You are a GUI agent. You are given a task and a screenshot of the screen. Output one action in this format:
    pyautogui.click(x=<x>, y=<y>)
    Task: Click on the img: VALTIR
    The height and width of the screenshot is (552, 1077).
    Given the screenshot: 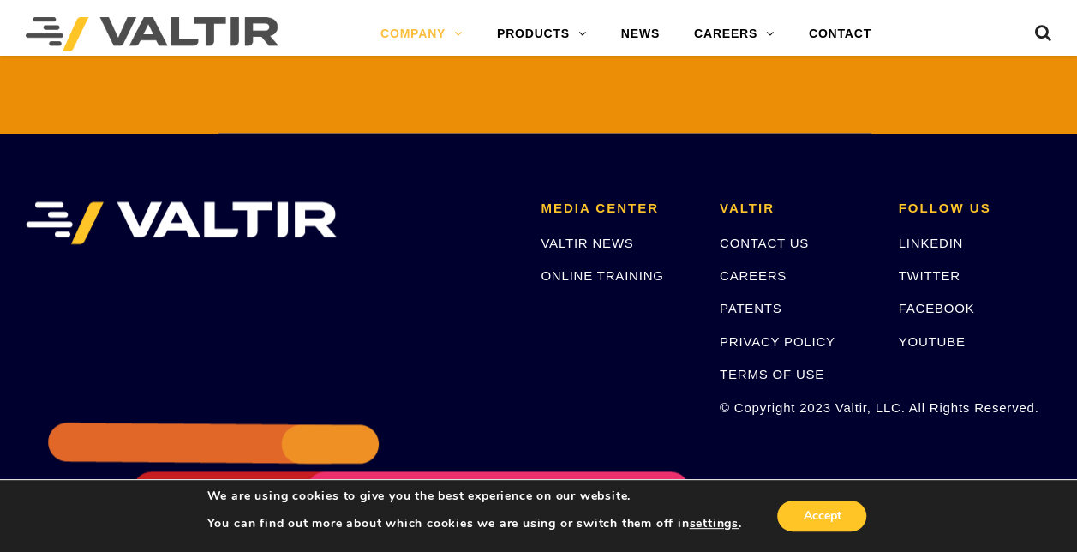 What is the action you would take?
    pyautogui.click(x=181, y=223)
    